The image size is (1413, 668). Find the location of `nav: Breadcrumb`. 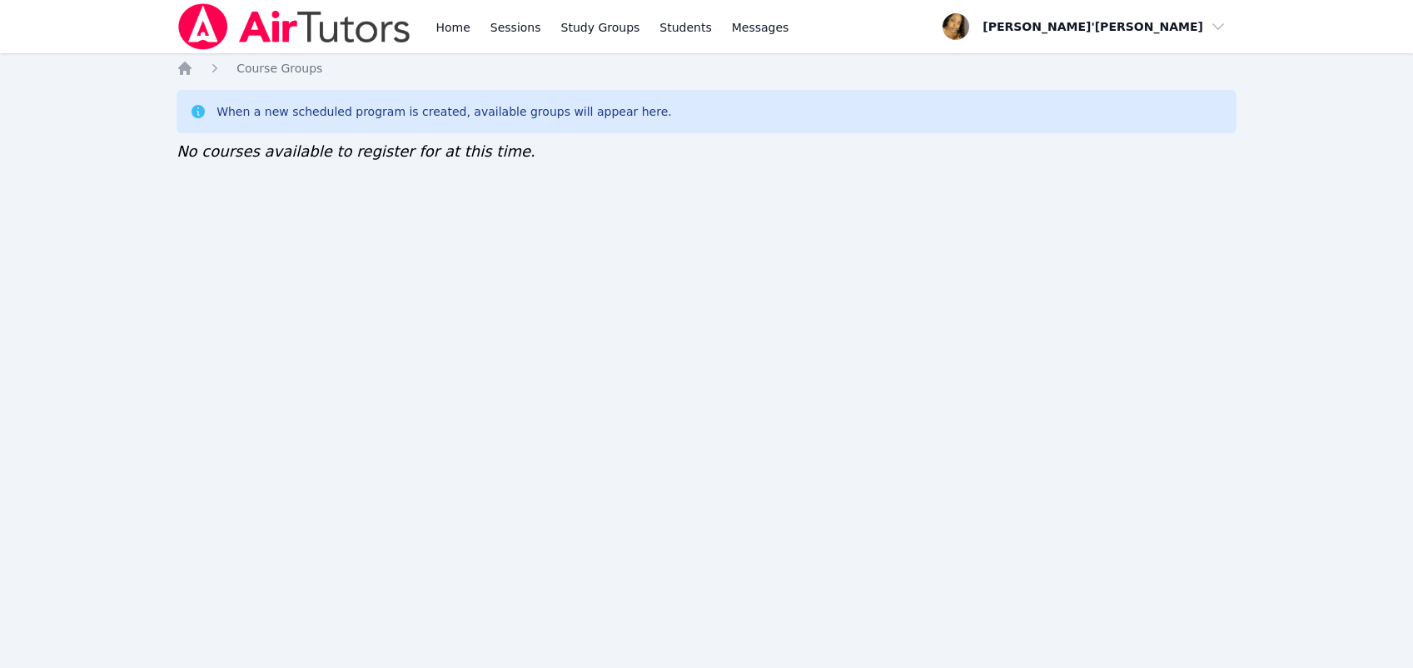

nav: Breadcrumb is located at coordinates (706, 68).